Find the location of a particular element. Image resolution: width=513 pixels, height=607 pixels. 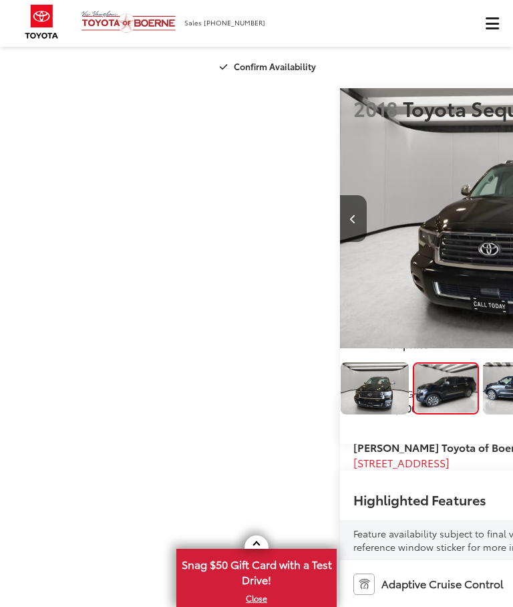

a: Expand Photo 0 is located at coordinates (375, 388).